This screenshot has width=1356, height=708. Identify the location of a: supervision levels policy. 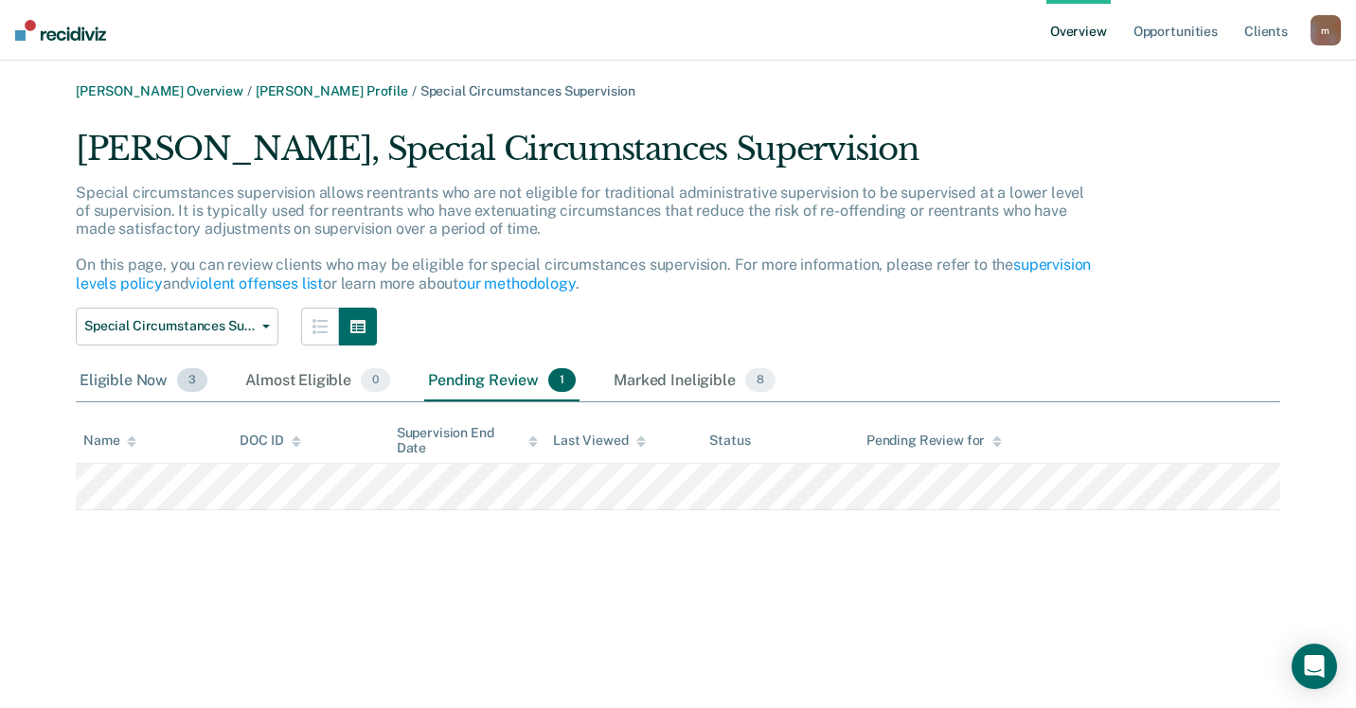
(583, 274).